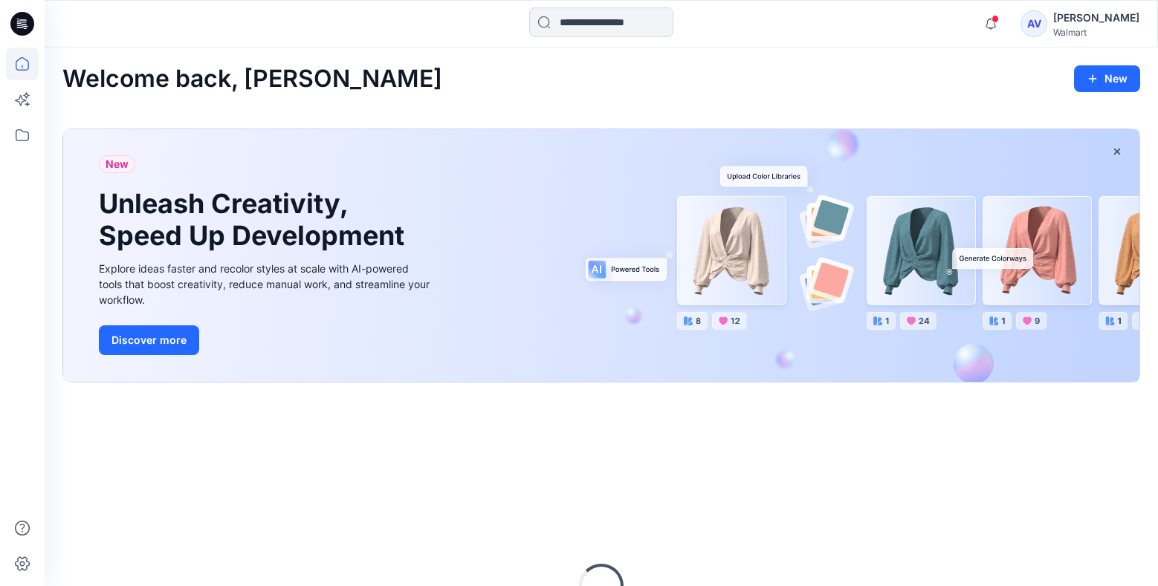 The image size is (1158, 586). Describe the element at coordinates (149, 340) in the screenshot. I see `button: Discover more` at that location.